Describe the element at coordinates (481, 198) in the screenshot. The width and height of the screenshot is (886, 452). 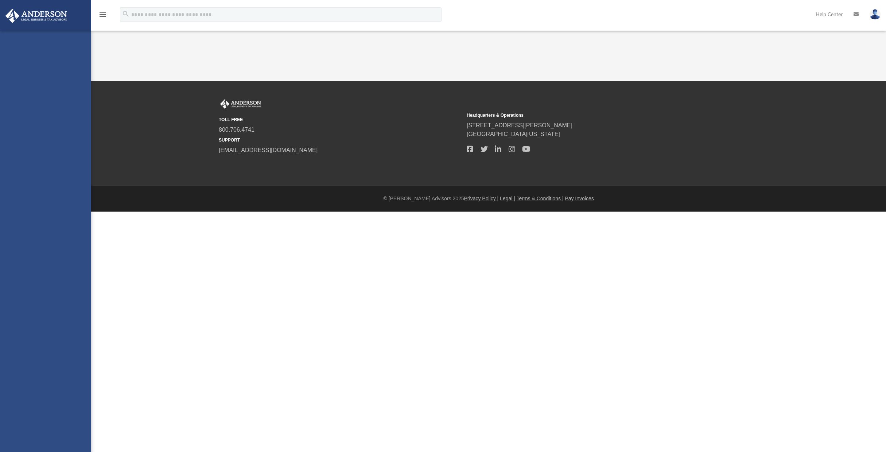
I see `a: Privacy Policy |` at that location.